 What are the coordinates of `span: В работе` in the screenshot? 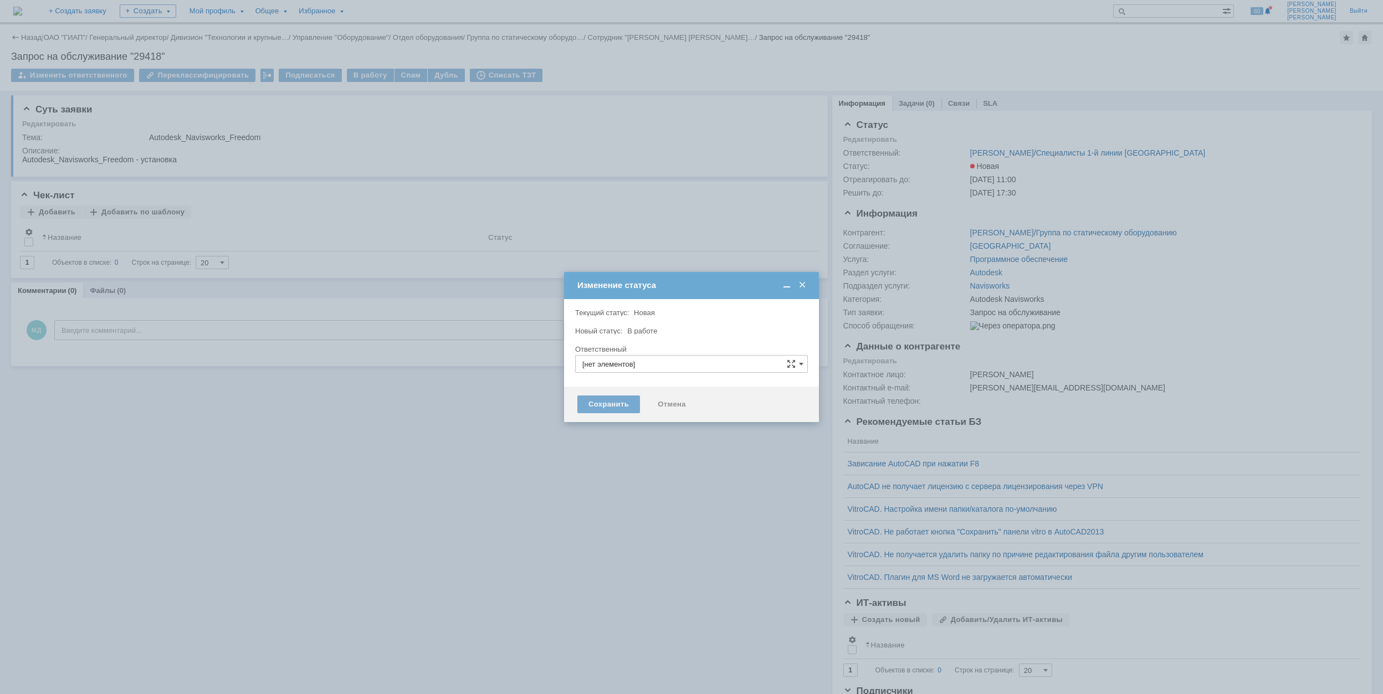 It's located at (642, 331).